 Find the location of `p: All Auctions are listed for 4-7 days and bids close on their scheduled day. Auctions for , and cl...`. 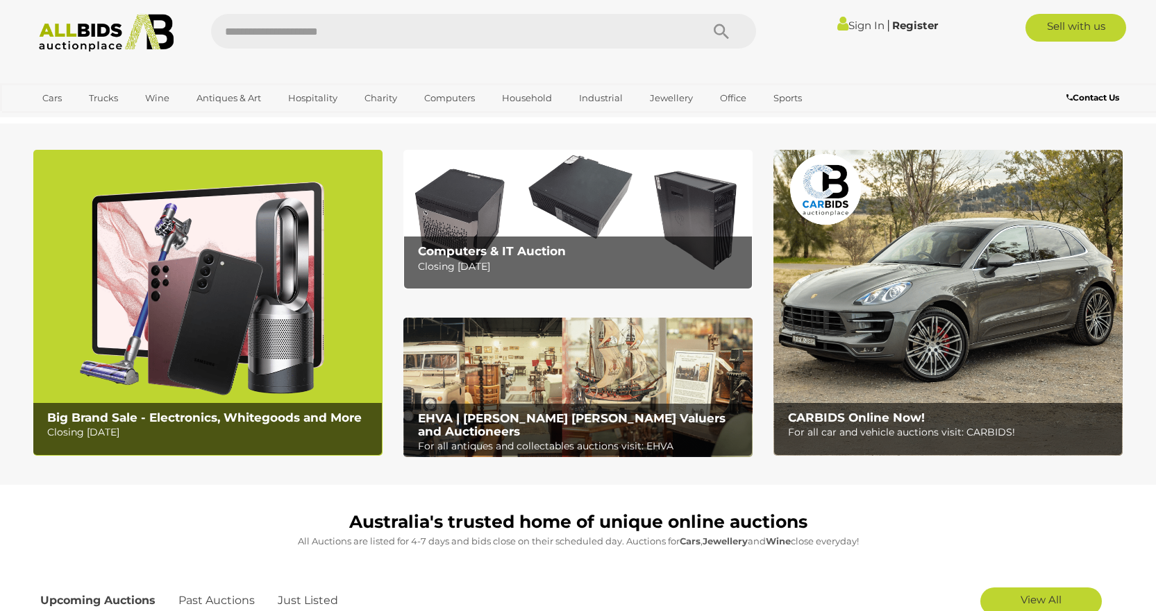

p: All Auctions are listed for 4-7 days and bids close on their scheduled day. Auctions for , and cl... is located at coordinates (578, 541).